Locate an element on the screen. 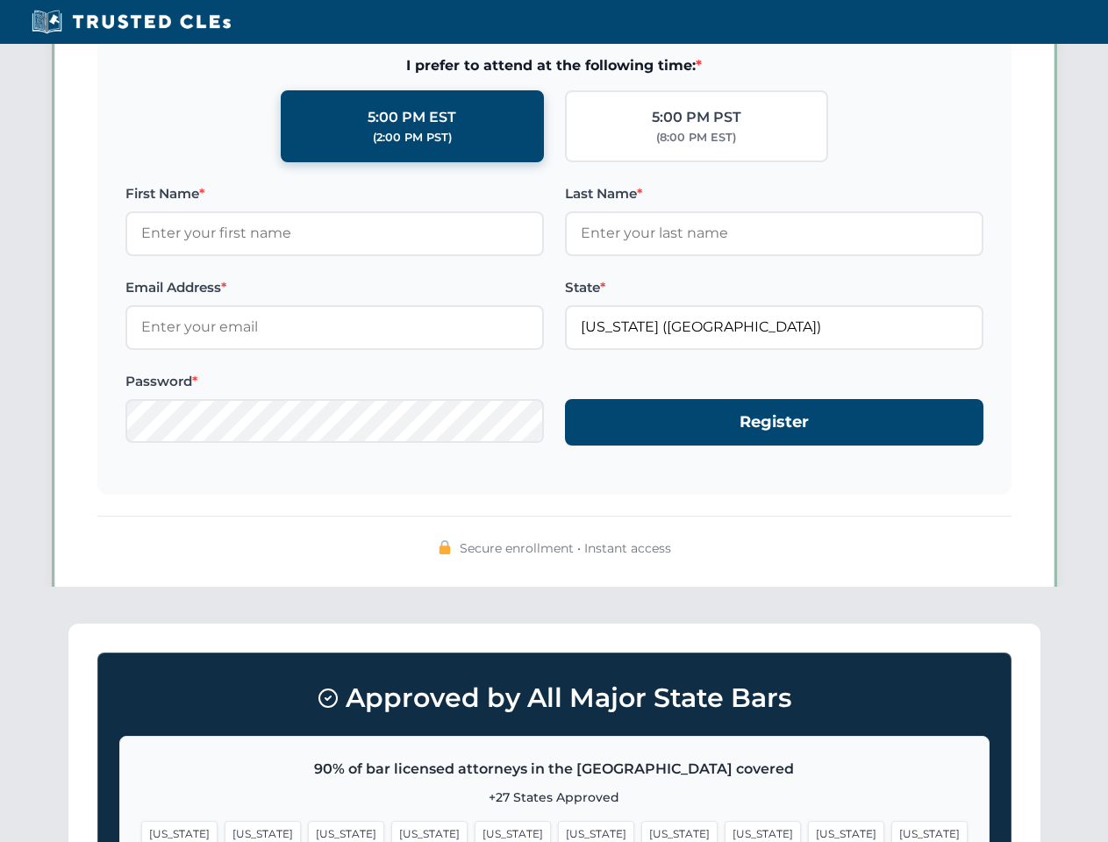 The height and width of the screenshot is (842, 1108). label: State is located at coordinates (774, 288).